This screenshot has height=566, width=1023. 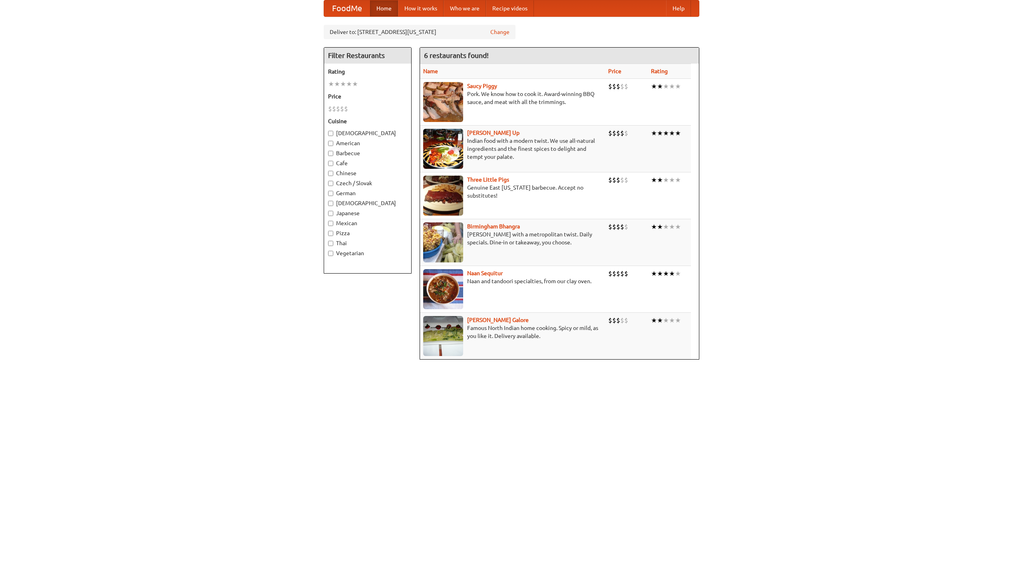 I want to click on b: Naan Sequitur, so click(x=485, y=273).